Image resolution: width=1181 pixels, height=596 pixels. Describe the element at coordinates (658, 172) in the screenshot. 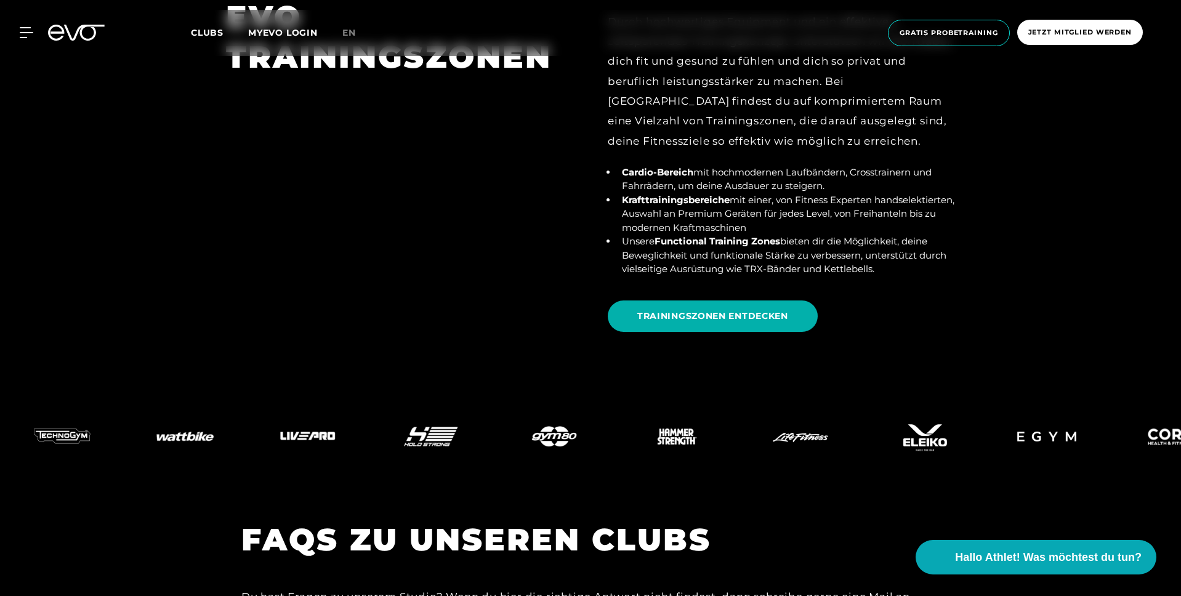

I see `strong: Cardio-Bereich` at that location.